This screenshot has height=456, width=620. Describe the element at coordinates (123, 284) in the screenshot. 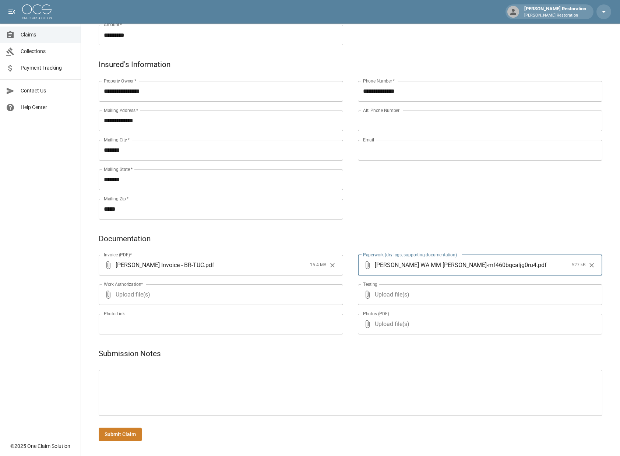

I see `label: Work Authorization*` at that location.